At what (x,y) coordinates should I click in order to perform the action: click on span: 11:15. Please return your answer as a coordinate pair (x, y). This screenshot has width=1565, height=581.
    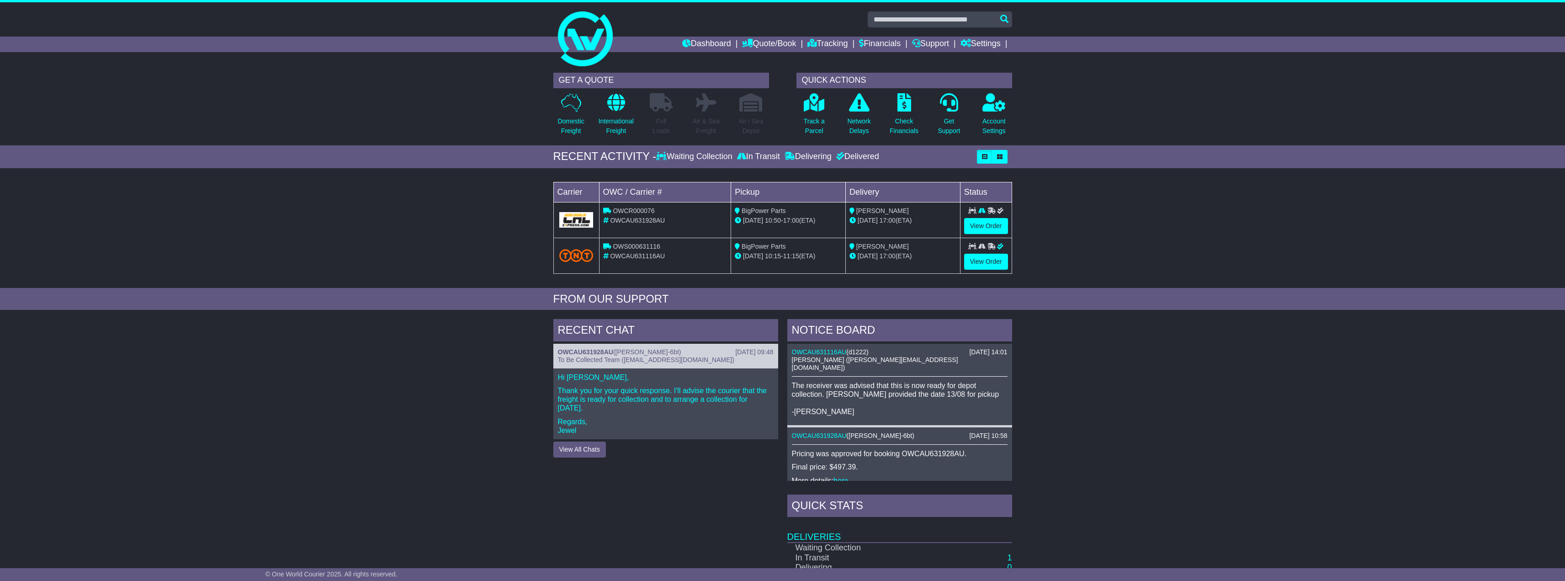
    Looking at the image, I should click on (791, 256).